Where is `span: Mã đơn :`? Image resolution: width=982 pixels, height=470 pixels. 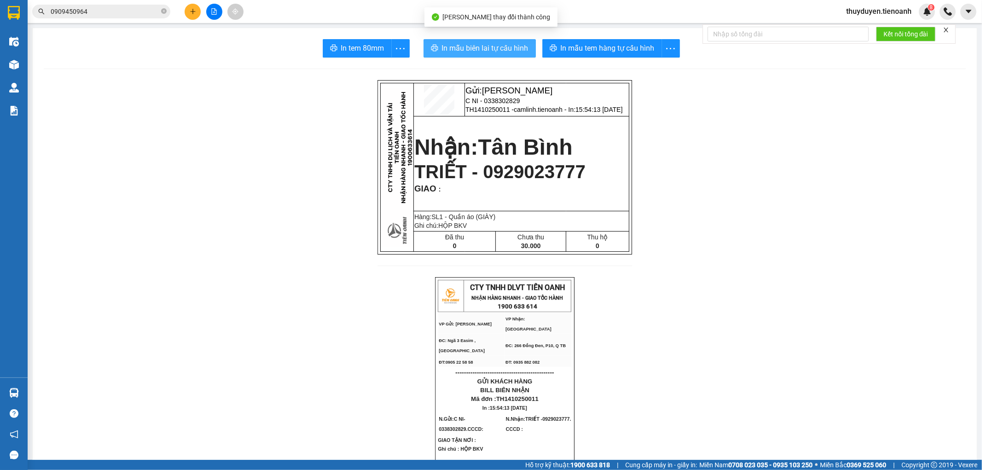 span: Mã đơn : is located at coordinates (505, 399).